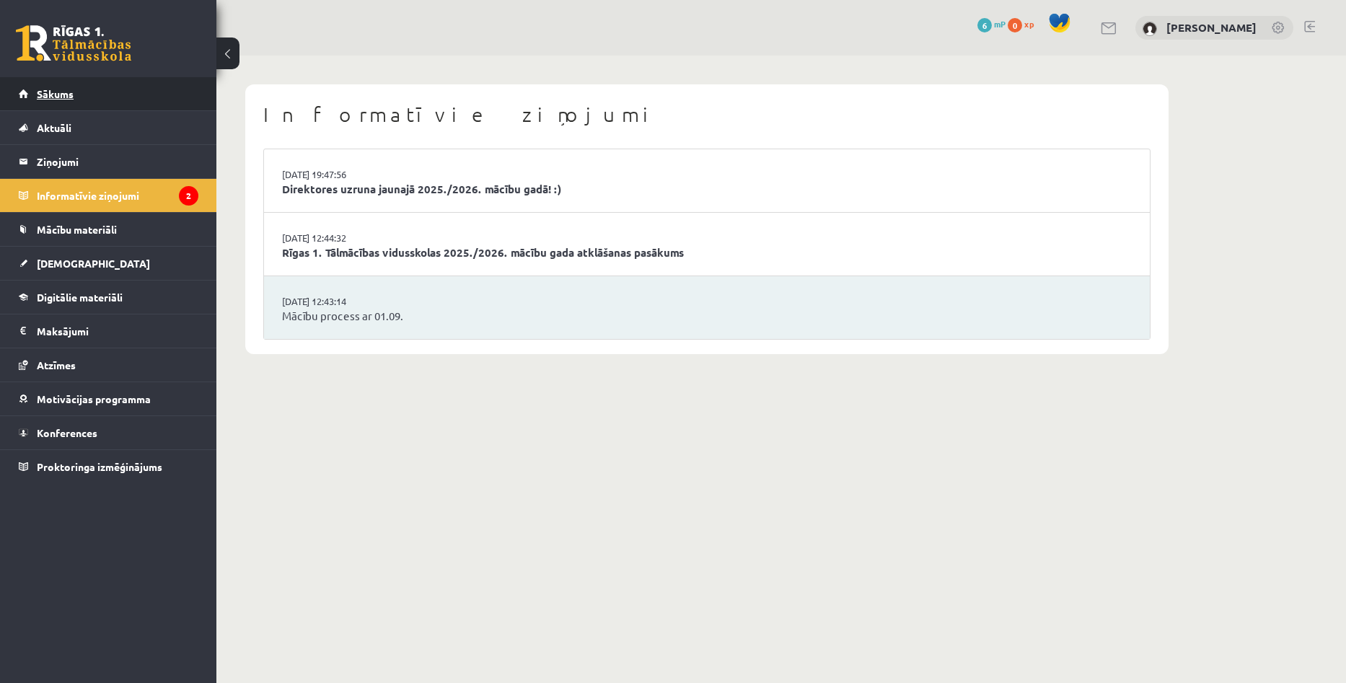 Image resolution: width=1346 pixels, height=683 pixels. Describe the element at coordinates (74, 43) in the screenshot. I see `a: Rīgas 1. Tālmācības vidusskola` at that location.